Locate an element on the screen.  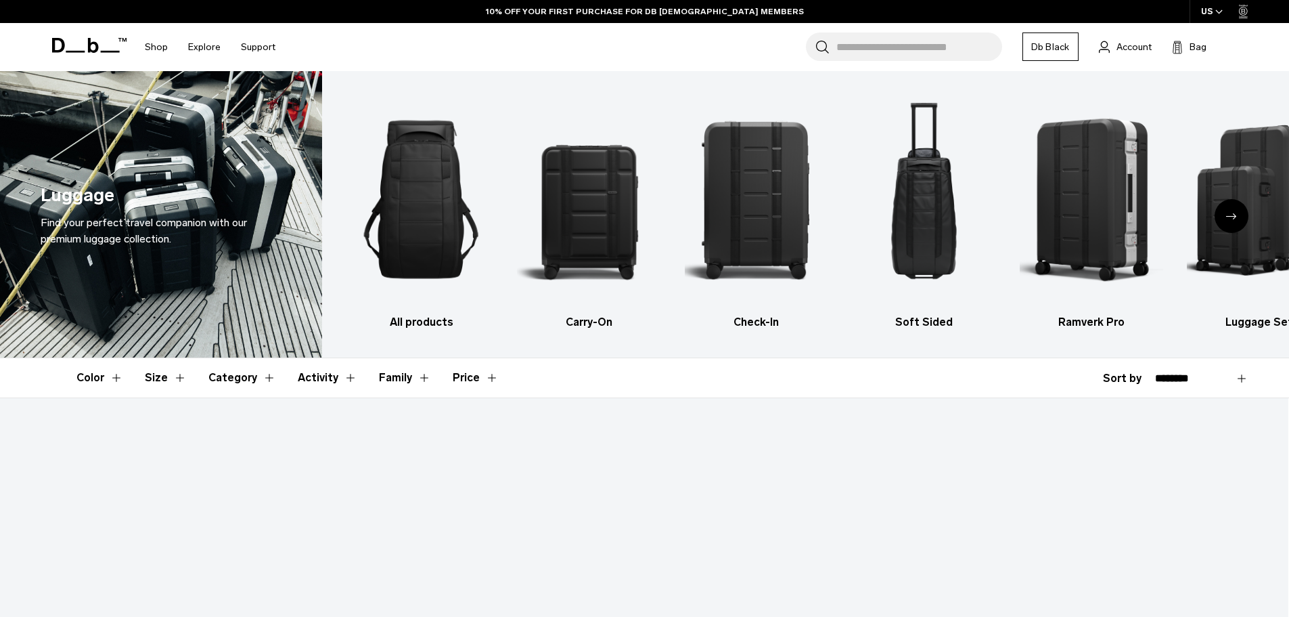
a: Db All products is located at coordinates (421, 211).